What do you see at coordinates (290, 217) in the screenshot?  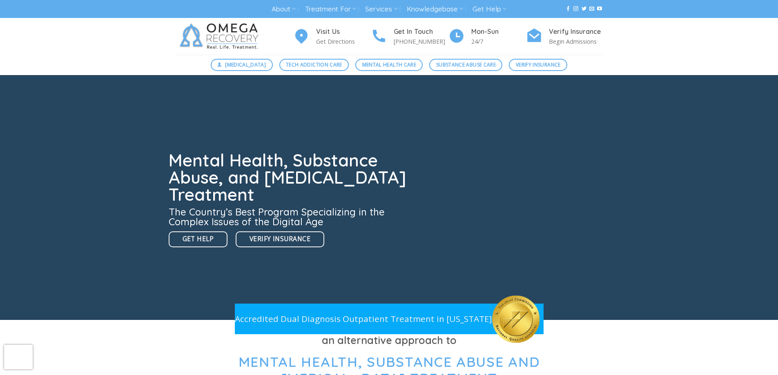 I see `h3: The Country’s Best Program Specializing in the Complex Issues of the Digital Age` at bounding box center [290, 217].